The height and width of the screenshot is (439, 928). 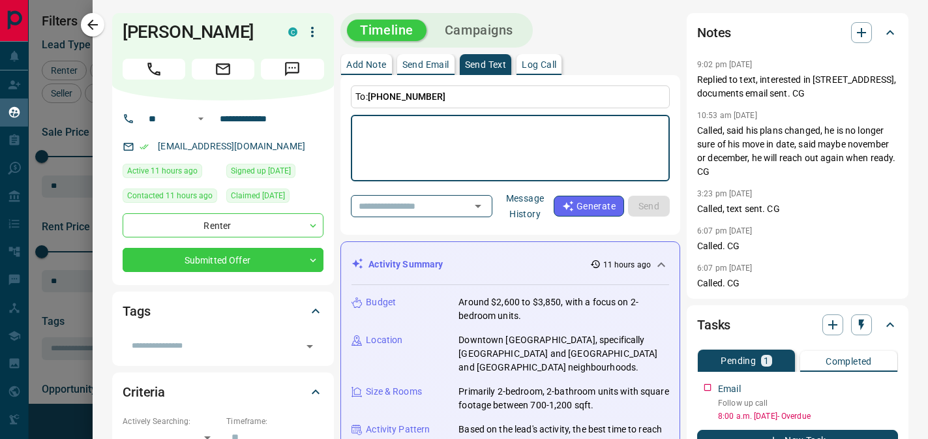 What do you see at coordinates (627, 265) in the screenshot?
I see `p: 11 hours ago` at bounding box center [627, 265].